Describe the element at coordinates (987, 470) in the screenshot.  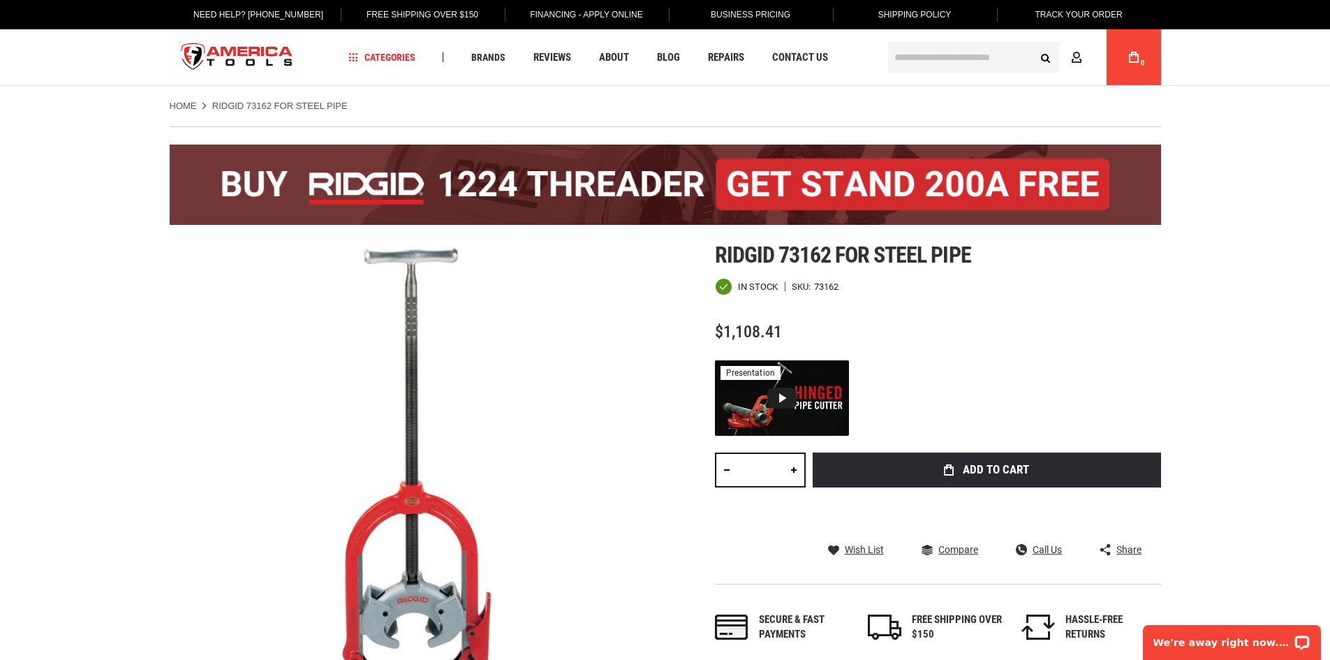
I see `button: Add to Cart` at that location.